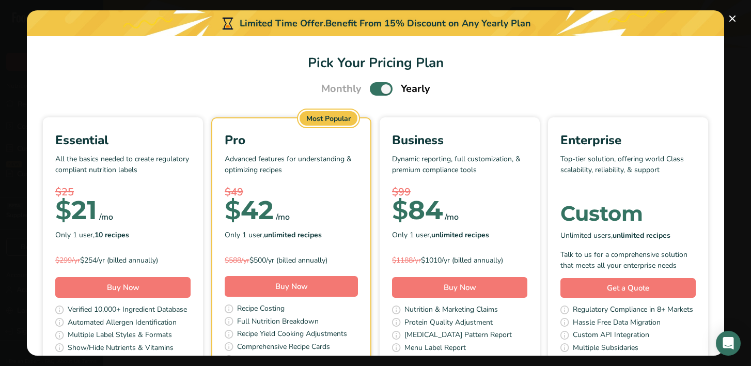 This screenshot has height=366, width=751. What do you see at coordinates (729, 343) in the screenshot?
I see `div: Open Intercom Messenger` at bounding box center [729, 343].